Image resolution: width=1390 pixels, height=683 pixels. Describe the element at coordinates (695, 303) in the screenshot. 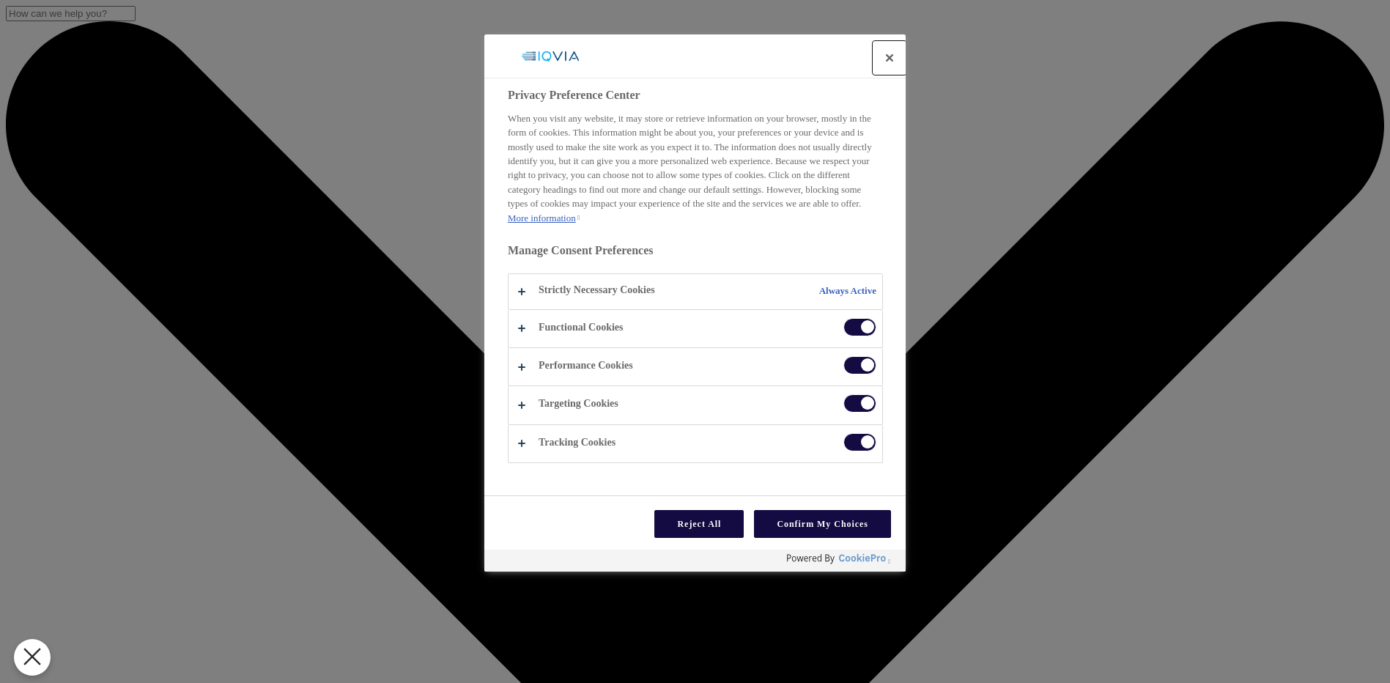

I see `div: Privacy Preference Center` at that location.